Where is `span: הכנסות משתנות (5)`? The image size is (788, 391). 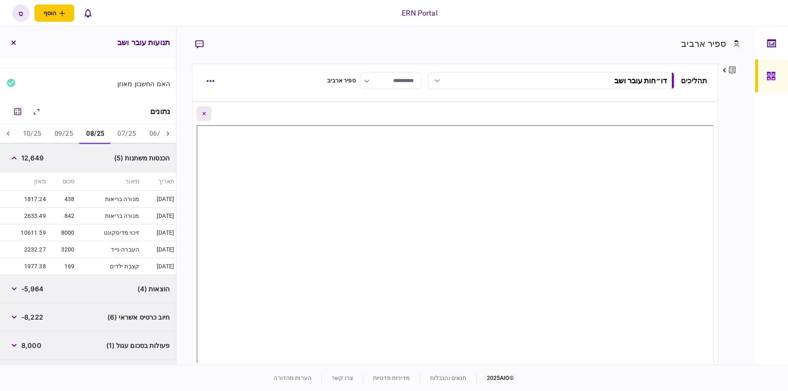
span: הכנסות משתנות (5) is located at coordinates (142, 158).